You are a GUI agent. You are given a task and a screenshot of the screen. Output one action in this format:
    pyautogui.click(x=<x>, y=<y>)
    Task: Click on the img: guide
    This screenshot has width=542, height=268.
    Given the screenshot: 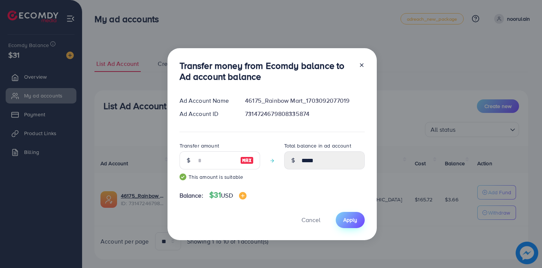 What is the action you would take?
    pyautogui.click(x=183, y=177)
    